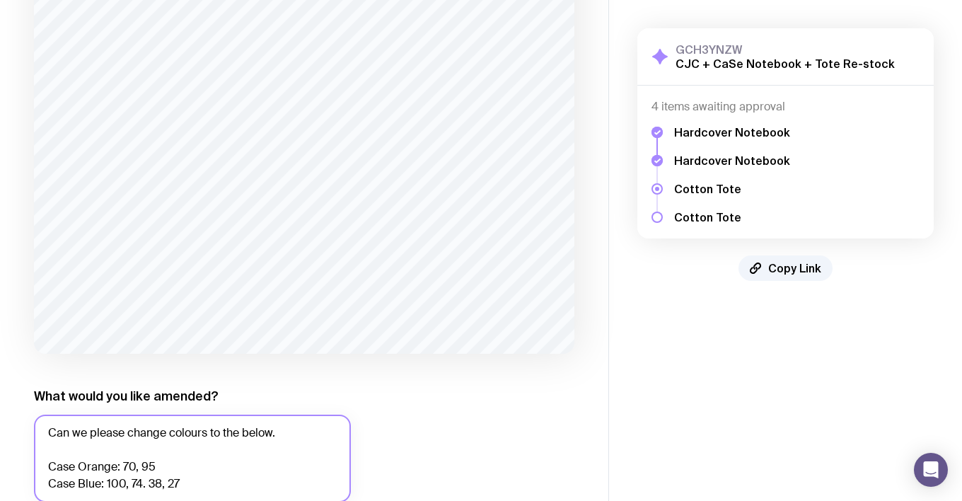  What do you see at coordinates (785, 268) in the screenshot?
I see `button: Copy Link` at bounding box center [785, 268].